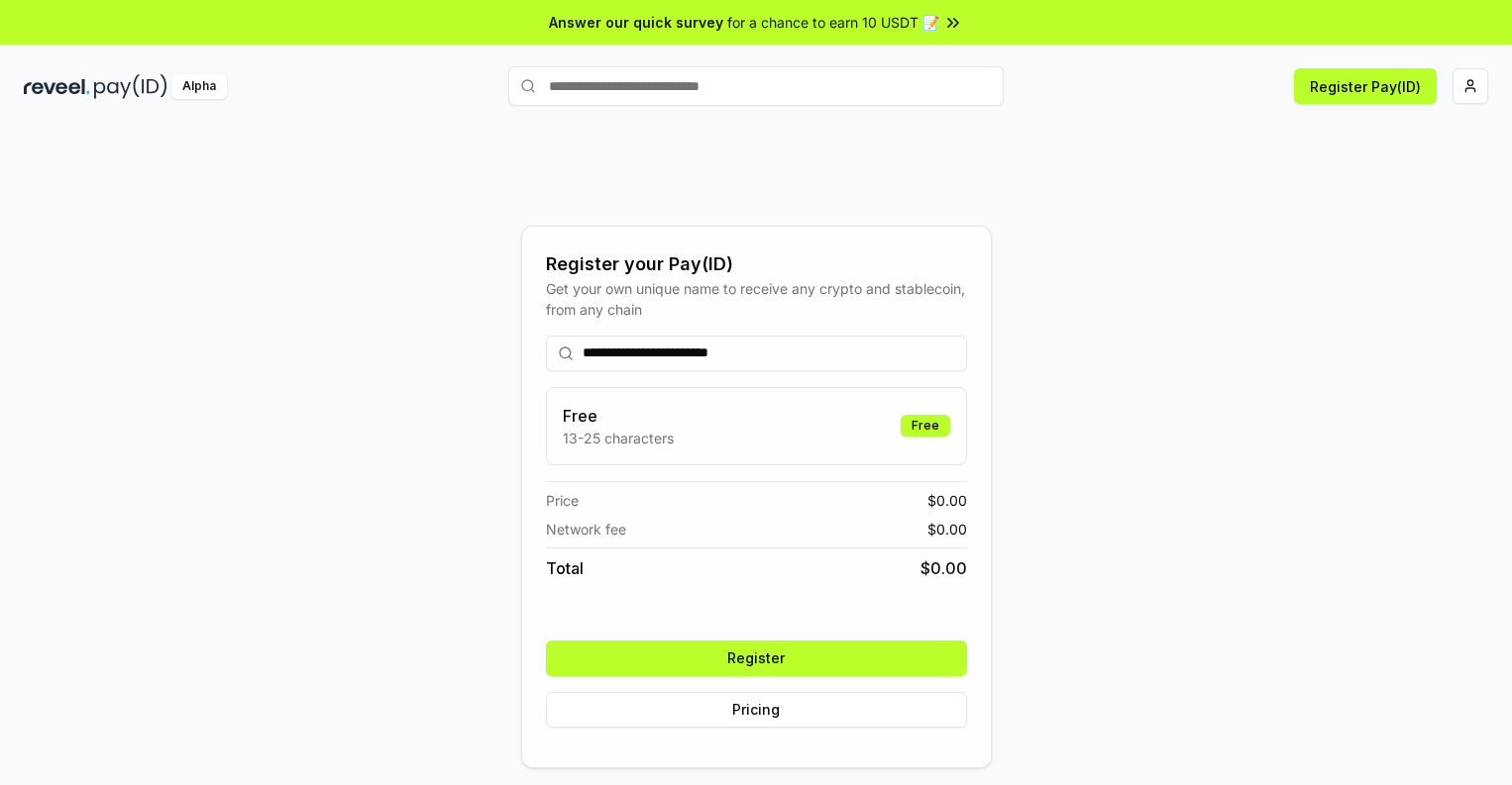 This screenshot has width=1512, height=785. I want to click on div: Free, so click(925, 426).